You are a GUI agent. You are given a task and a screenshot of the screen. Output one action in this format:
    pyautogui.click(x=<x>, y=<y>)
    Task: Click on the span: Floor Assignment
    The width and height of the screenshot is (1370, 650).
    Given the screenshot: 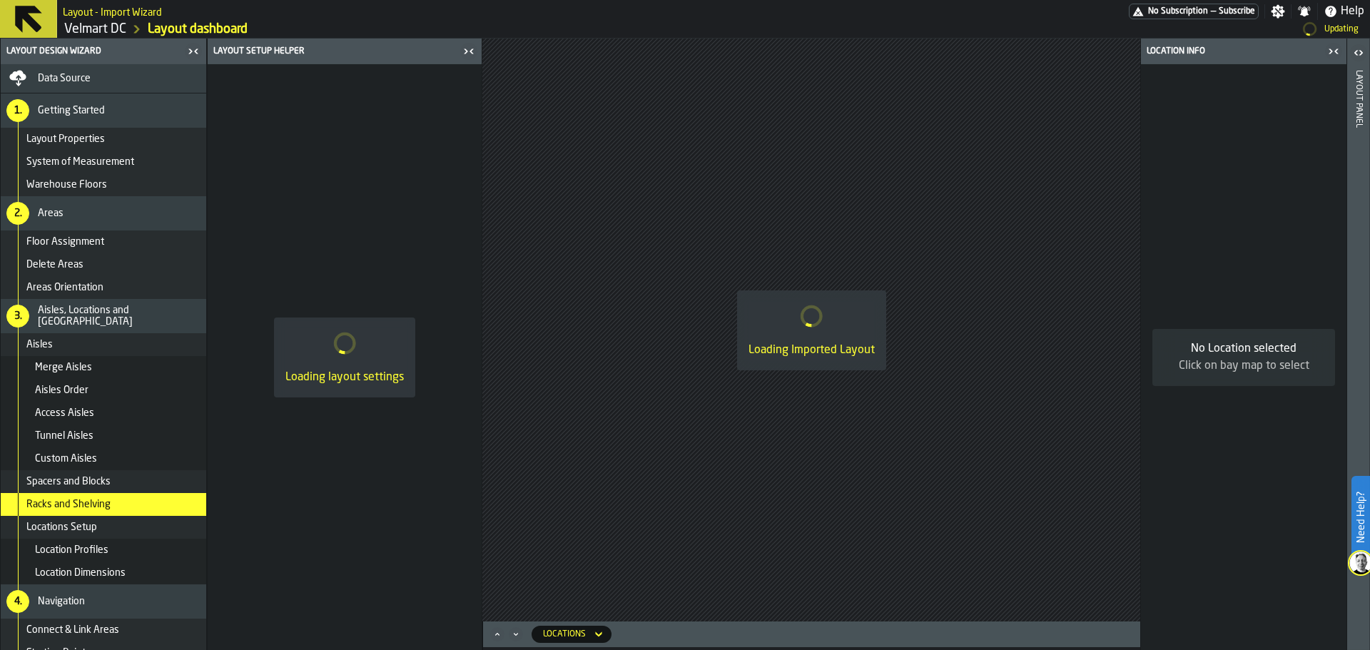 What is the action you would take?
    pyautogui.click(x=65, y=242)
    